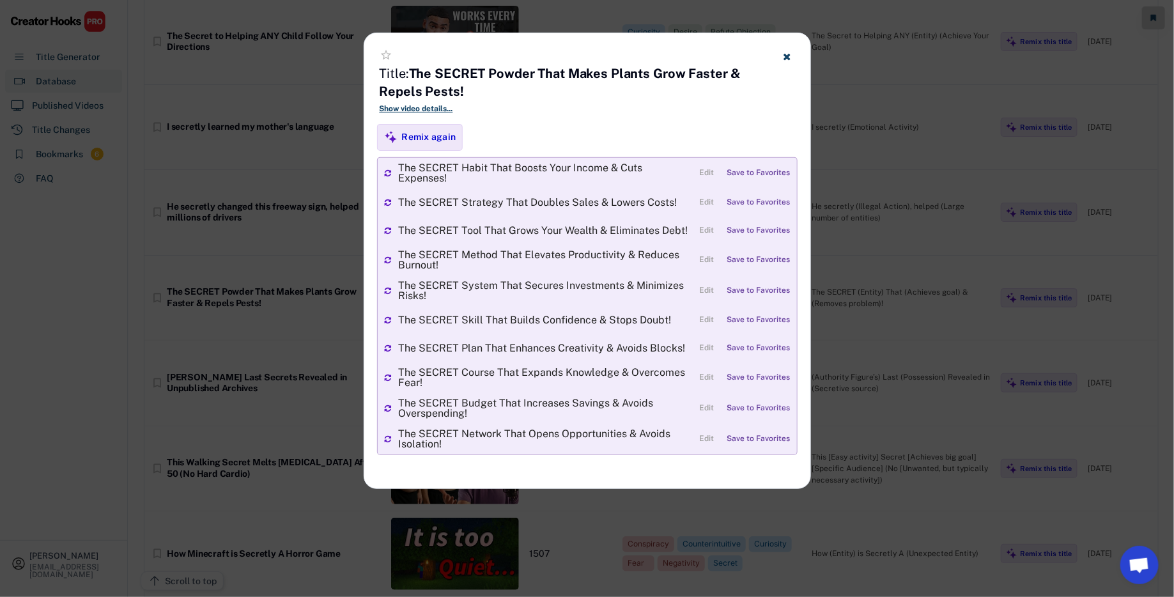 This screenshot has width=1174, height=597. I want to click on div: The SECRET Tool That Grows Your Wealth & Eliminates Debt!, so click(546, 231).